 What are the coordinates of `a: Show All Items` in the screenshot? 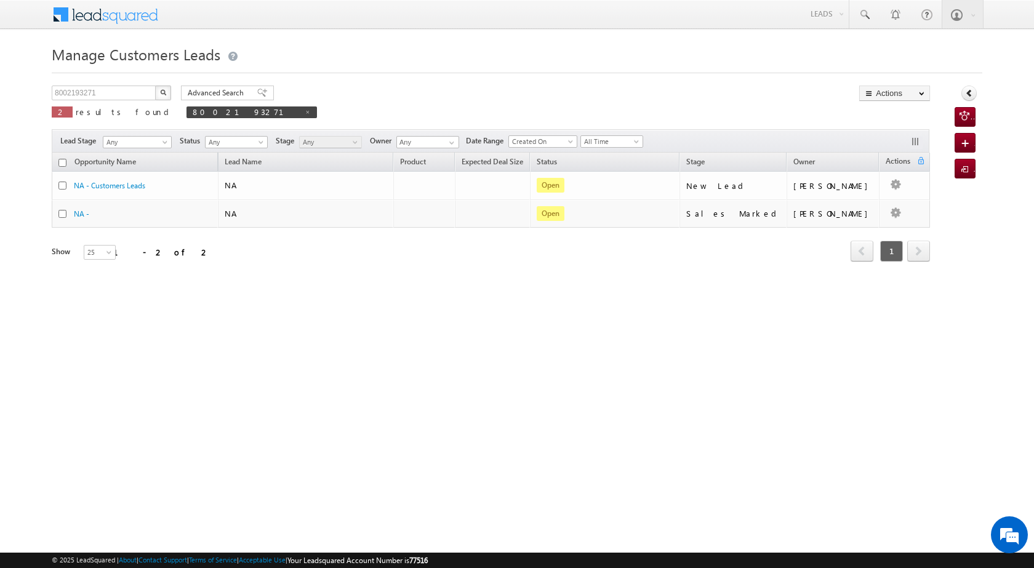 It's located at (450, 143).